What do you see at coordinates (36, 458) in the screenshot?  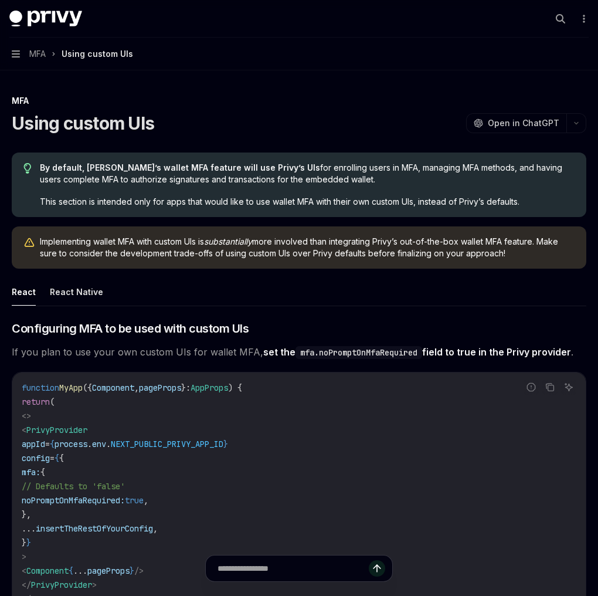 I see `span: config` at bounding box center [36, 458].